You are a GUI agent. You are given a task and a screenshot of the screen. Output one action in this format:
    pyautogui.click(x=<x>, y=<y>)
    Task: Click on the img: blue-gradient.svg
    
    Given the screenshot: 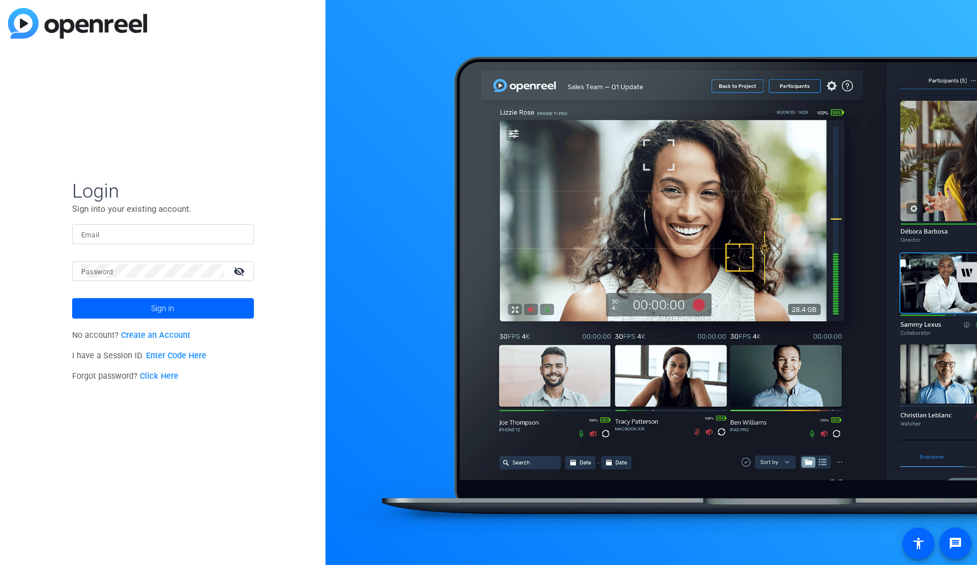 What is the action you would take?
    pyautogui.click(x=77, y=23)
    